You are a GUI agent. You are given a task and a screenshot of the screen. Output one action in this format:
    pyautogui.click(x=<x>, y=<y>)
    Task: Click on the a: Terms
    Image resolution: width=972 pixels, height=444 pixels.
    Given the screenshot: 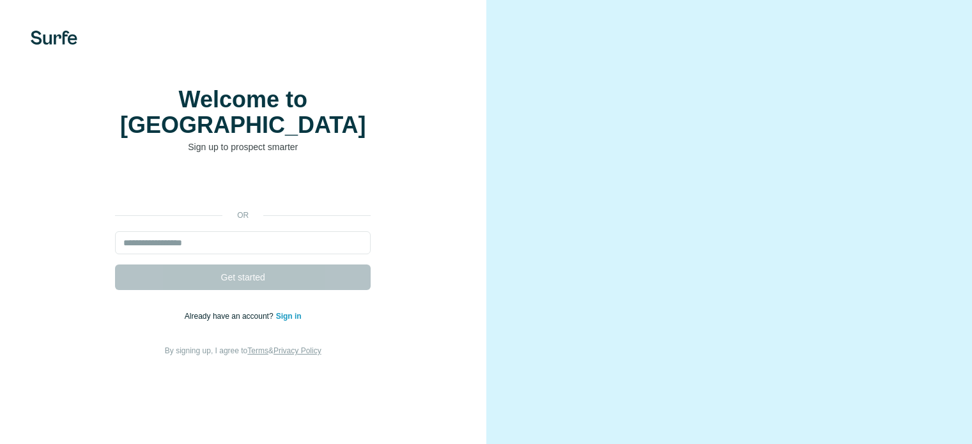 What is the action you would take?
    pyautogui.click(x=257, y=351)
    